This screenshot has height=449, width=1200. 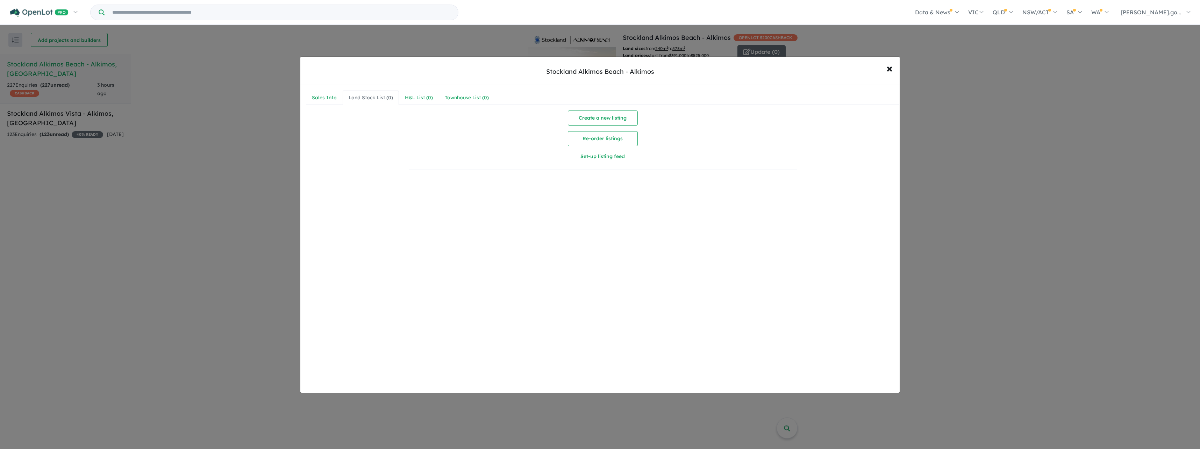 What do you see at coordinates (419, 98) in the screenshot?
I see `div: H&L List ( 0 )` at bounding box center [419, 98].